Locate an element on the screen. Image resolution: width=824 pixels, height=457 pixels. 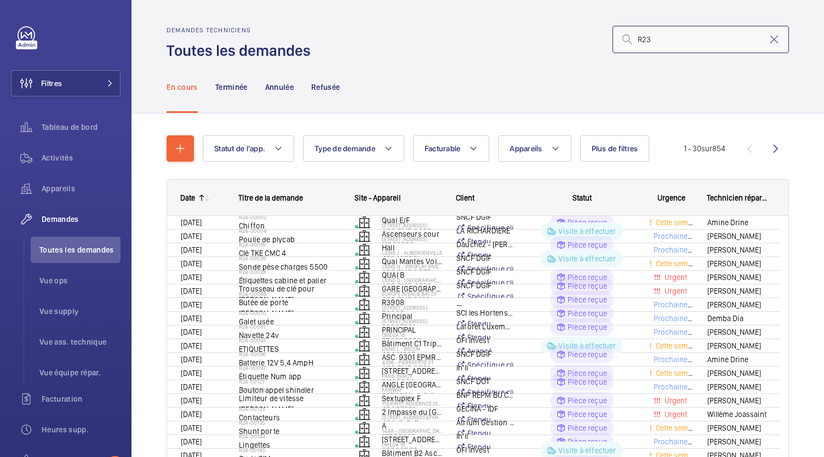
span: Plus de filtres is located at coordinates (614, 148).